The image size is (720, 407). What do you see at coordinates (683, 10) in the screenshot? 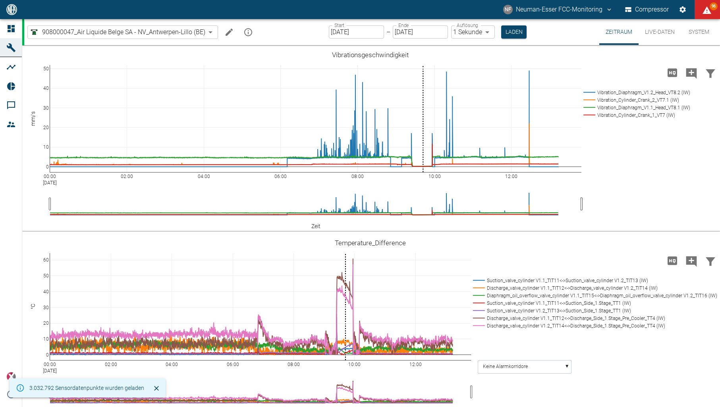
I see `button: Einstellungen` at bounding box center [683, 10].